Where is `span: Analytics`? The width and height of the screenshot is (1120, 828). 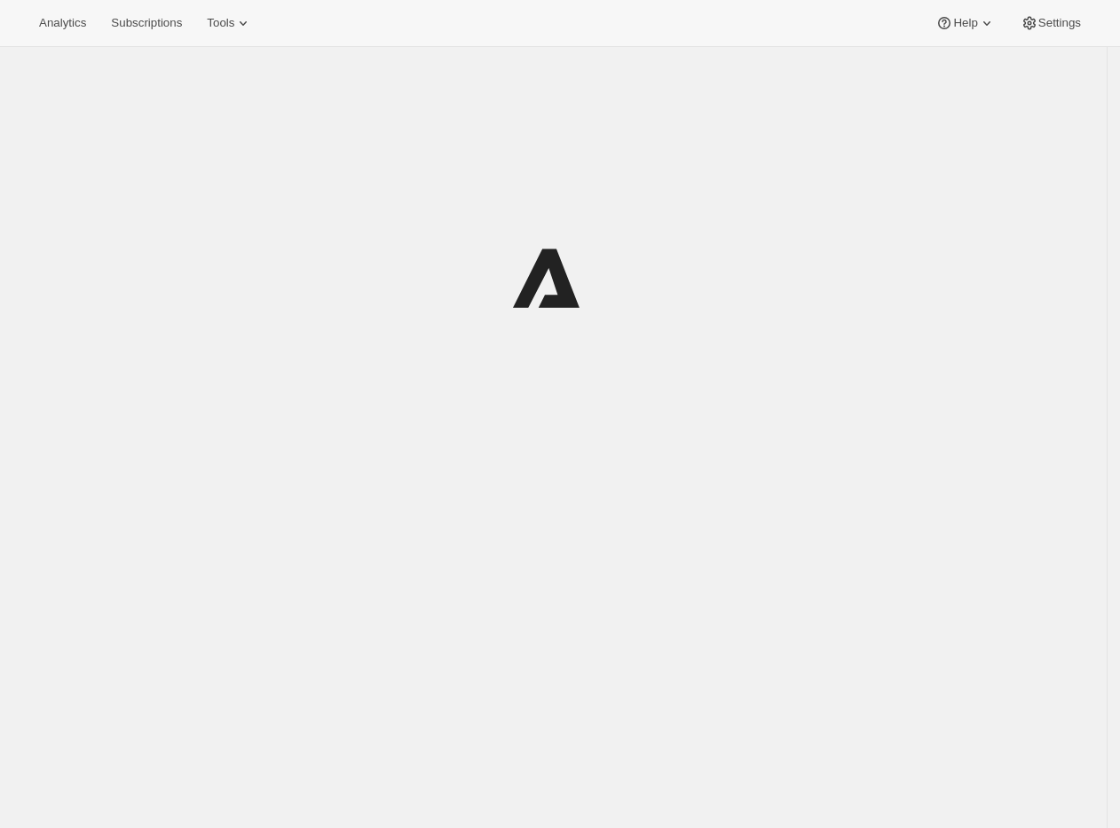 span: Analytics is located at coordinates (62, 23).